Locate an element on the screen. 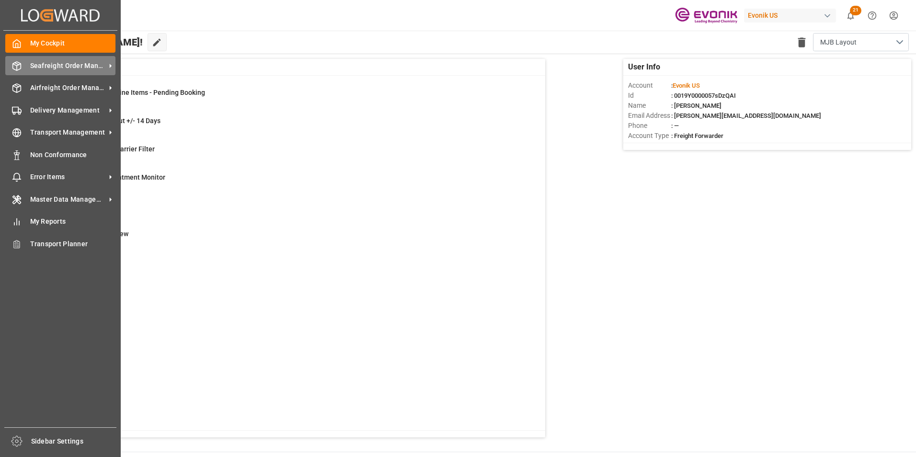 The height and width of the screenshot is (457, 916). span: My Reports is located at coordinates (73, 221).